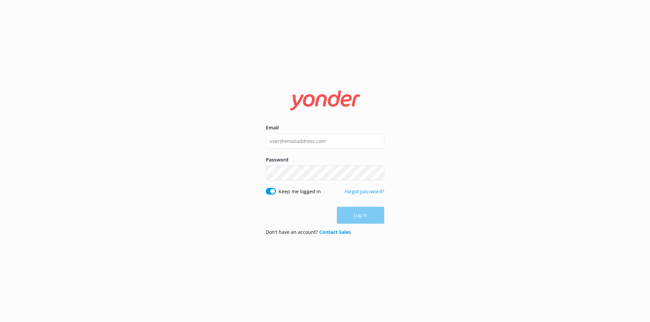  I want to click on label: Keep me logged in, so click(299, 192).